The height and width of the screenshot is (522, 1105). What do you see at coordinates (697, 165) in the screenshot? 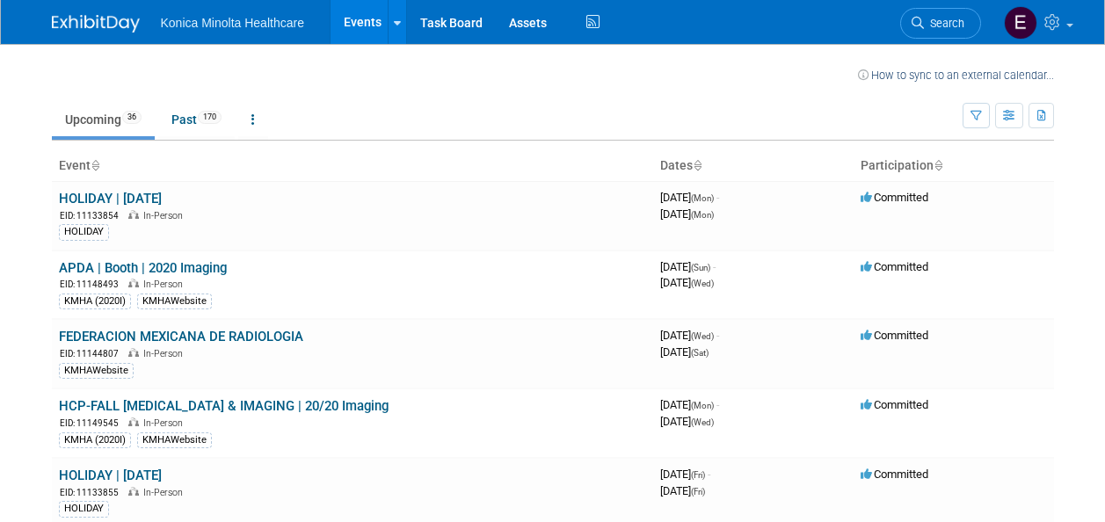
I see `a: Sort by Start Date` at bounding box center [697, 165].